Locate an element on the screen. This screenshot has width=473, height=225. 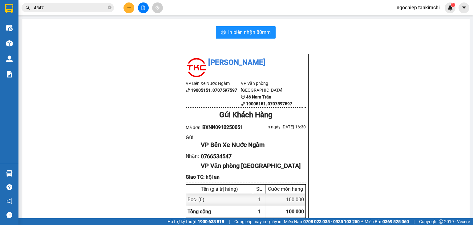
span: environment is located at coordinates (243, 97).